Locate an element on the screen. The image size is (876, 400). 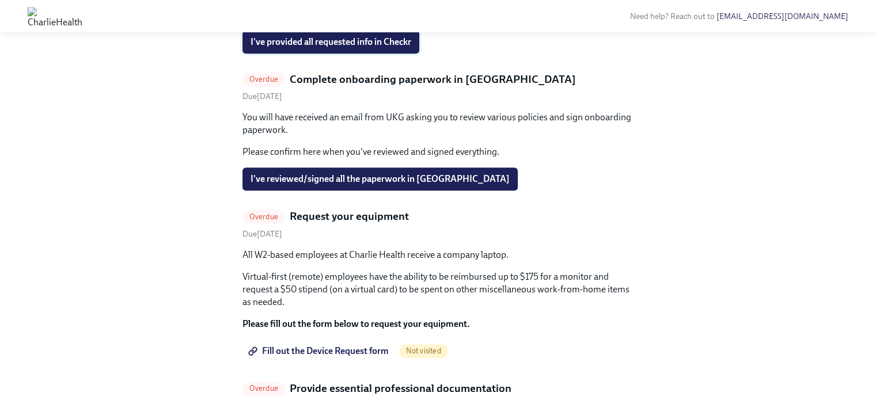
span: Fill out the Device Request form is located at coordinates (320, 351).